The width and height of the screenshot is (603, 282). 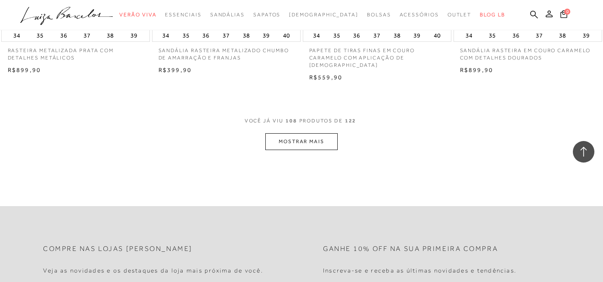 What do you see at coordinates (420, 270) in the screenshot?
I see `h4: Inscreva-se e receba as últimas novidades e tendências.` at bounding box center [420, 270].